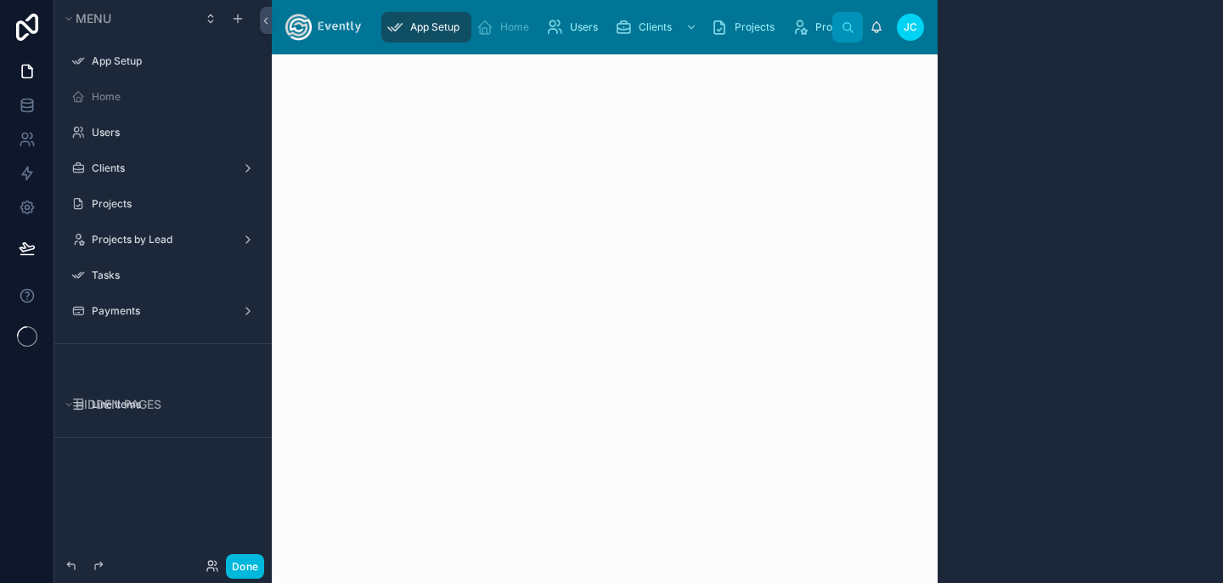 The height and width of the screenshot is (583, 1223). I want to click on span: Projects by Lead, so click(855, 27).